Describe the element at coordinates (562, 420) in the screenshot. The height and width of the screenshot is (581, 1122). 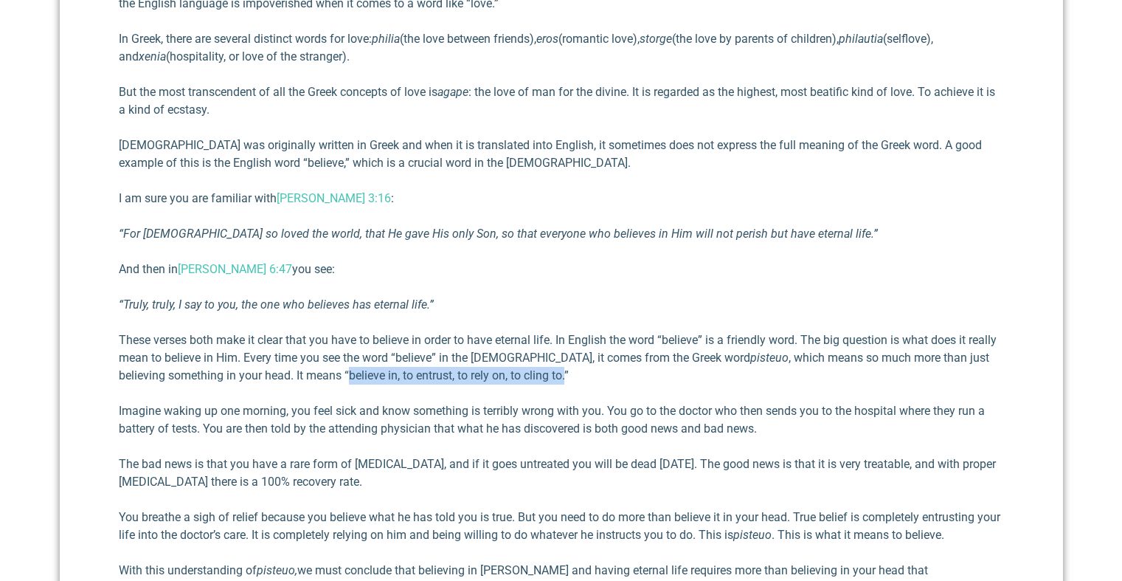
I see `p: Imagine waking up one morning, you feel sick and know something is terribly wrong with you. You g...` at that location.